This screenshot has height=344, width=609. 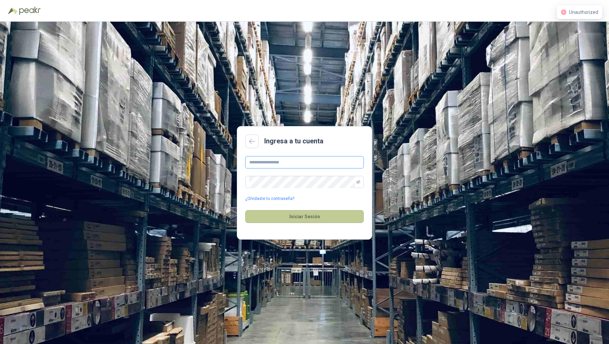 What do you see at coordinates (584, 12) in the screenshot?
I see `span: Unauthorized` at bounding box center [584, 12].